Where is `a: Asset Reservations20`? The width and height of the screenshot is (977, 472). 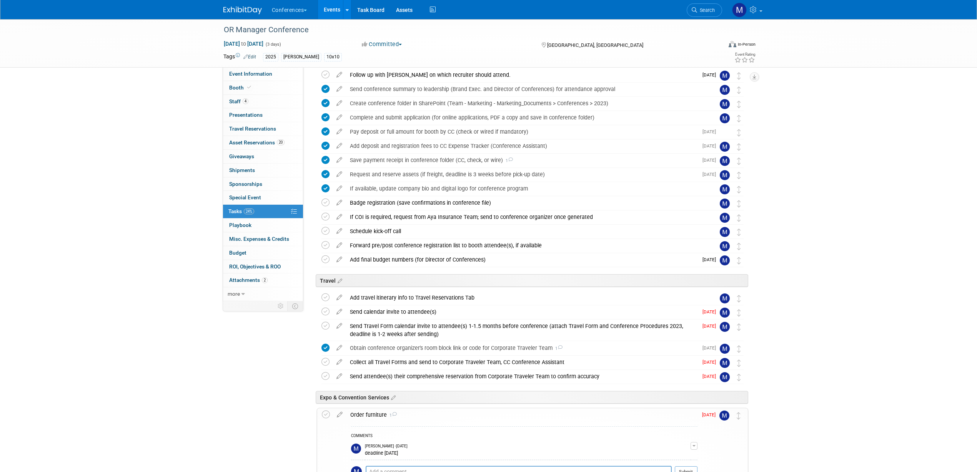 a: Asset Reservations20 is located at coordinates (263, 143).